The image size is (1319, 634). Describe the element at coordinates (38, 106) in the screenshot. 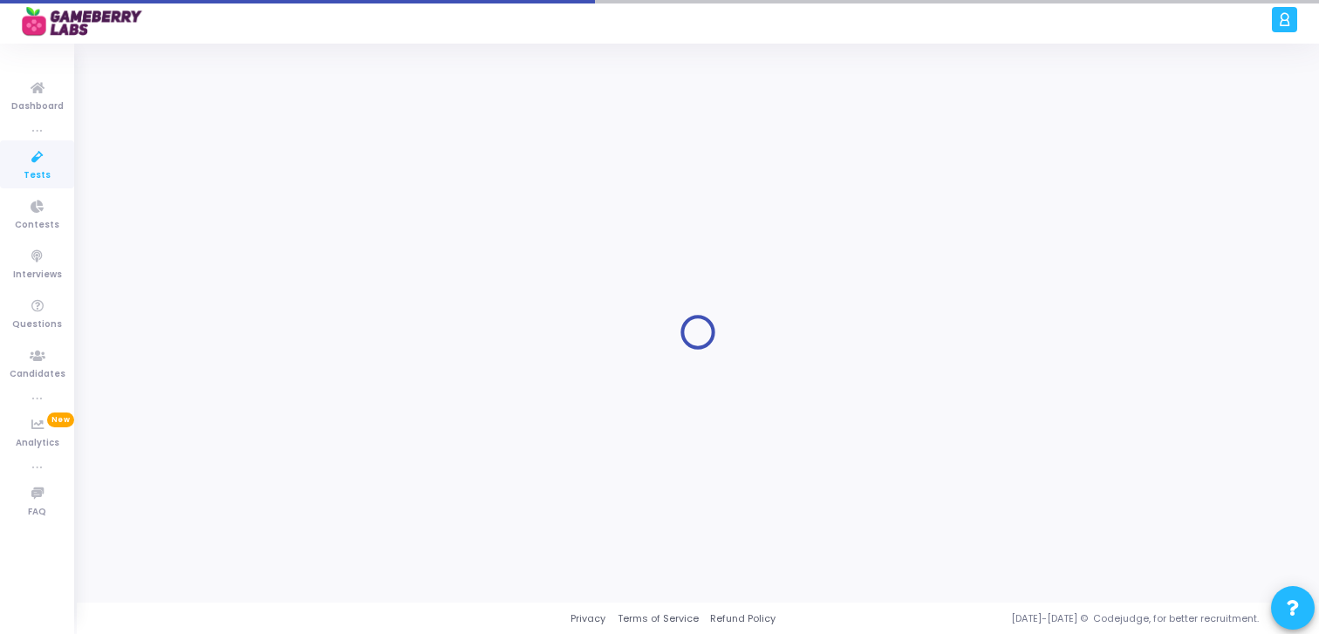

I see `span: Dashboard` at that location.